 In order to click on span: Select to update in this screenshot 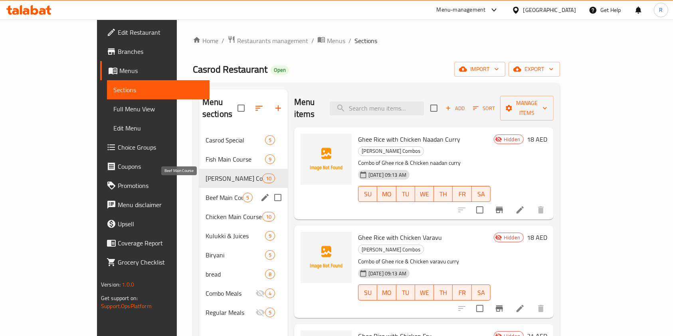, I will do `click(480, 210)`.